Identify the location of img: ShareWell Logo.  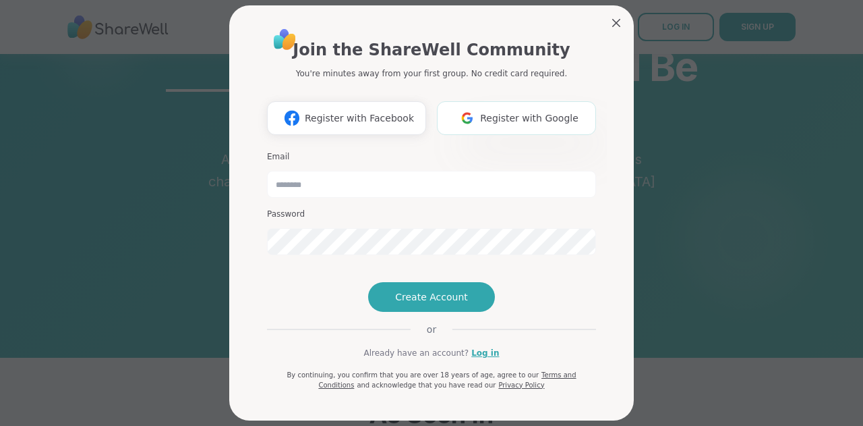
(285, 39).